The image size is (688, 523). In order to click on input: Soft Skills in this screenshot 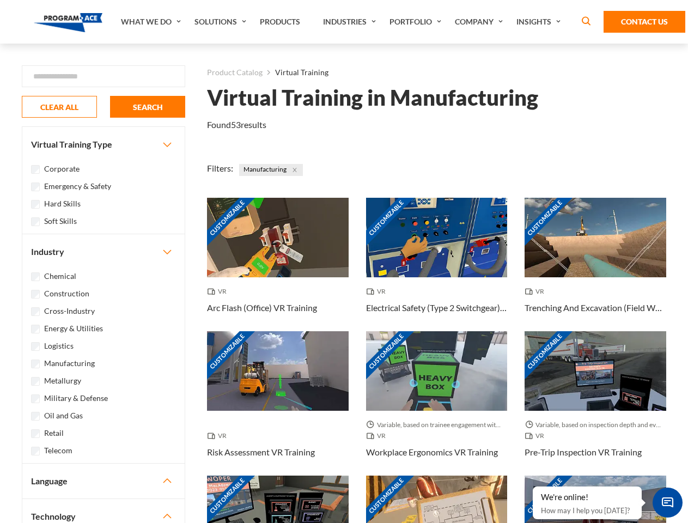, I will do `click(35, 222)`.